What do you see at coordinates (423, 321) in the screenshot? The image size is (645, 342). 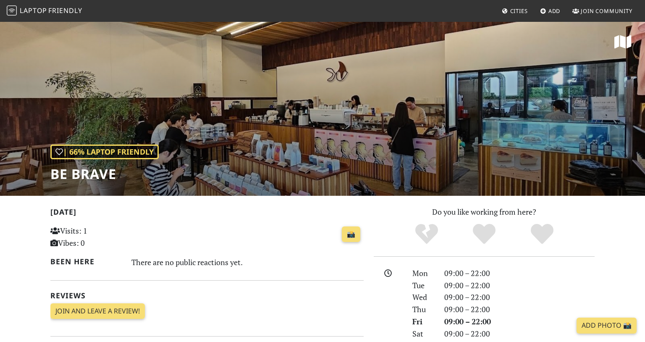 I see `div: Fri` at bounding box center [423, 321].